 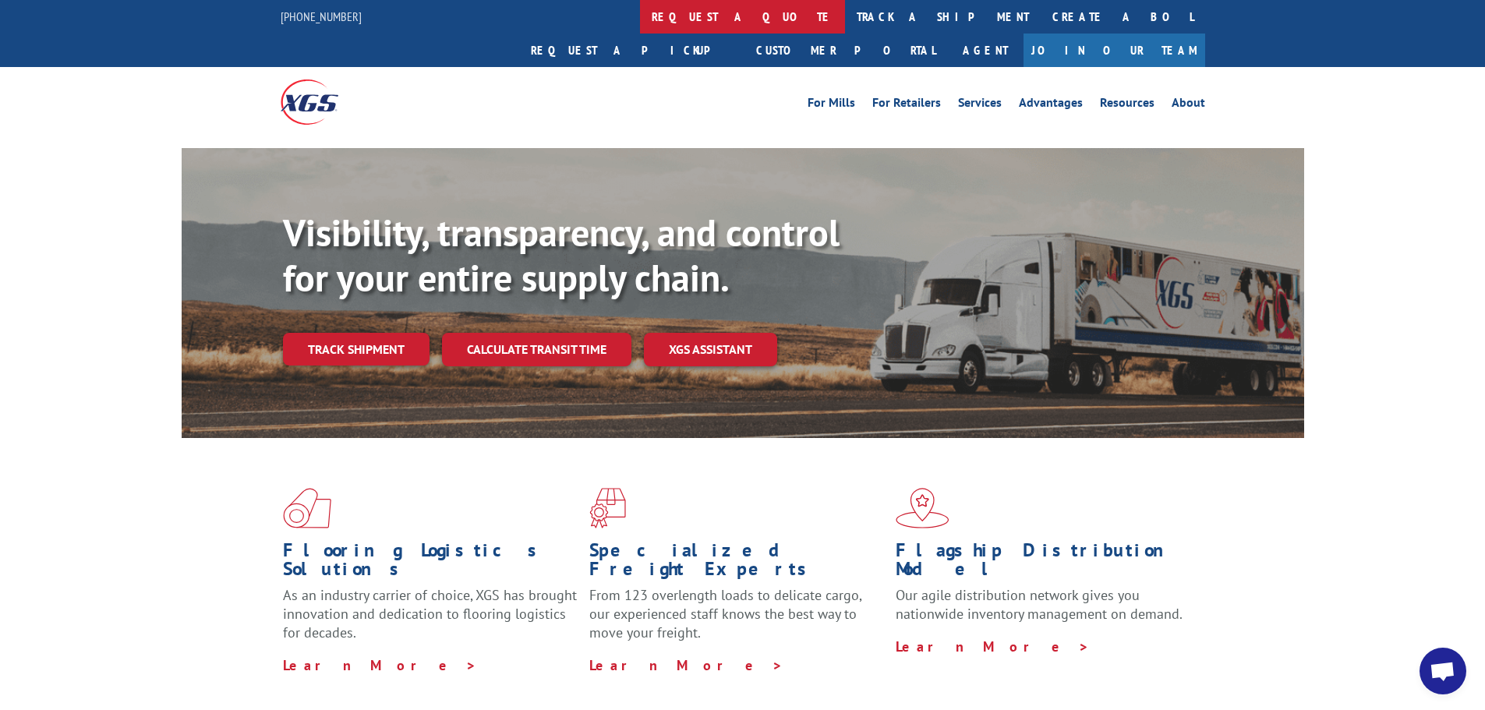 I want to click on img: xgs-icon-flagship-distribution-model-red, so click(x=922, y=508).